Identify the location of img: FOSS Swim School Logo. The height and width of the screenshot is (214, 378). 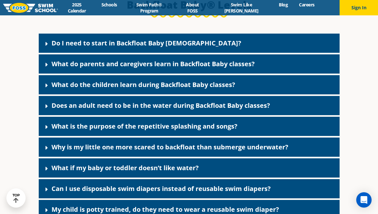
(30, 8).